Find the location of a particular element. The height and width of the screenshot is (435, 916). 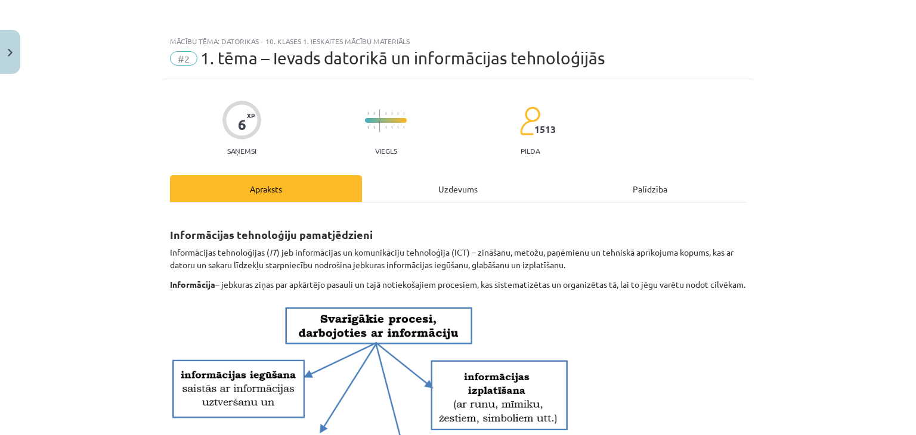

span: 1513 is located at coordinates (545, 129).